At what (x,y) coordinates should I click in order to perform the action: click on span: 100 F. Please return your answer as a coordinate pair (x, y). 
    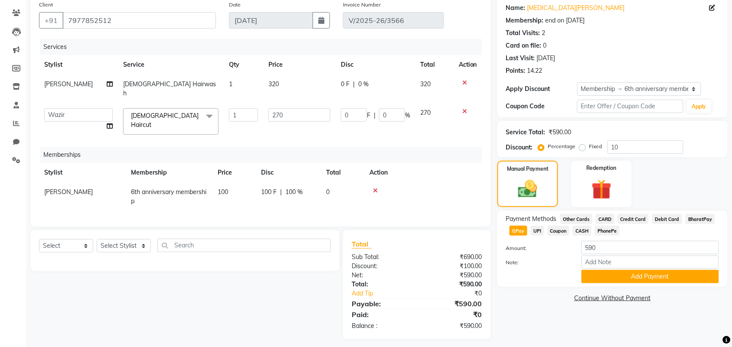
    Looking at the image, I should click on (269, 192).